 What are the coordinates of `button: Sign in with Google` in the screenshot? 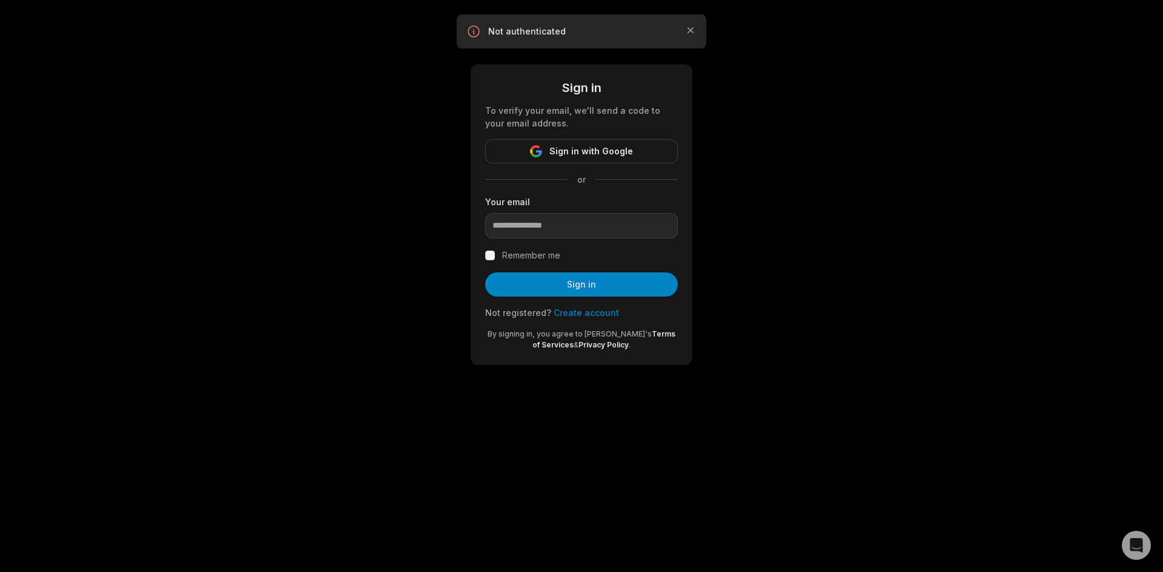 It's located at (581, 151).